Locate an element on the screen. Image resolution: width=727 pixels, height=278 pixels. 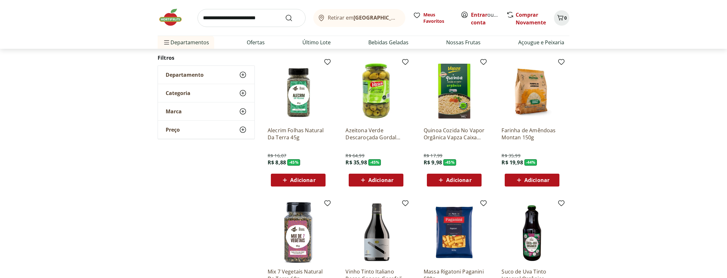
a: Alecrim Folhas Natural Da Terra 45g is located at coordinates (298, 134).